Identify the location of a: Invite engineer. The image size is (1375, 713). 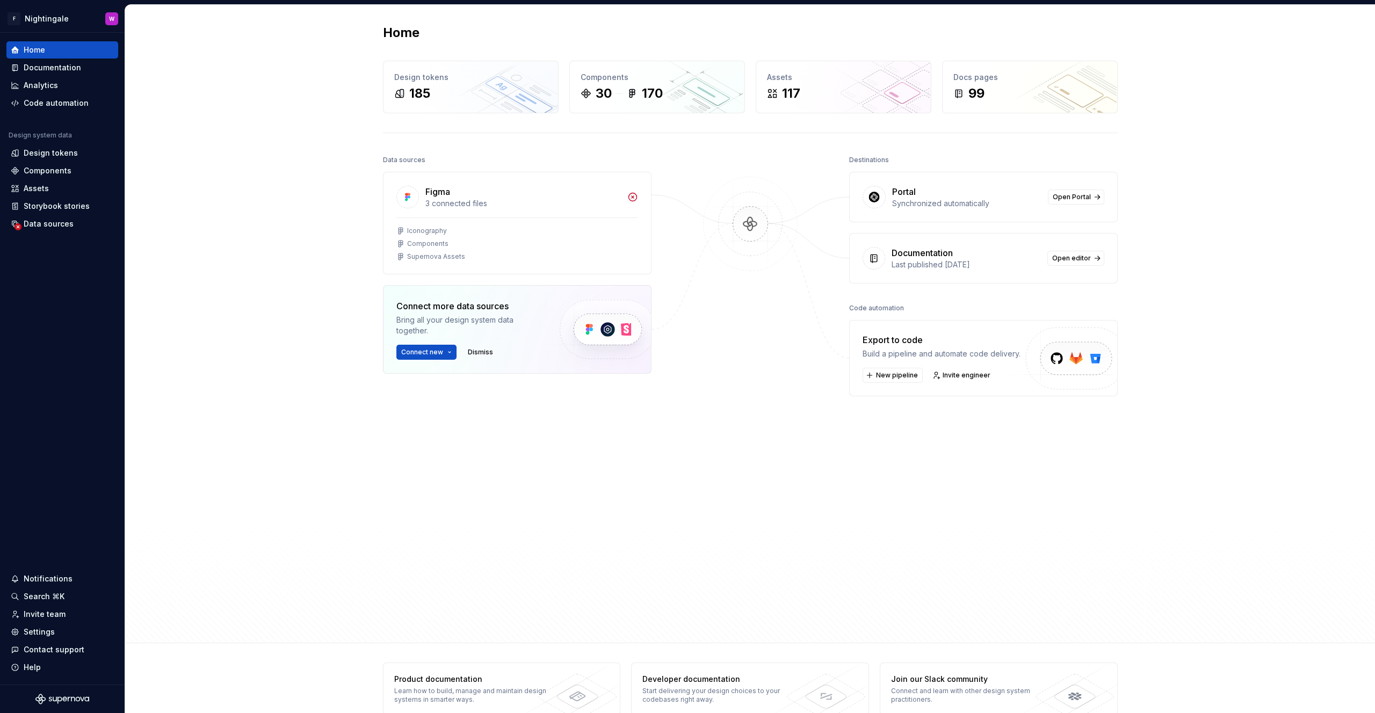
(962, 375).